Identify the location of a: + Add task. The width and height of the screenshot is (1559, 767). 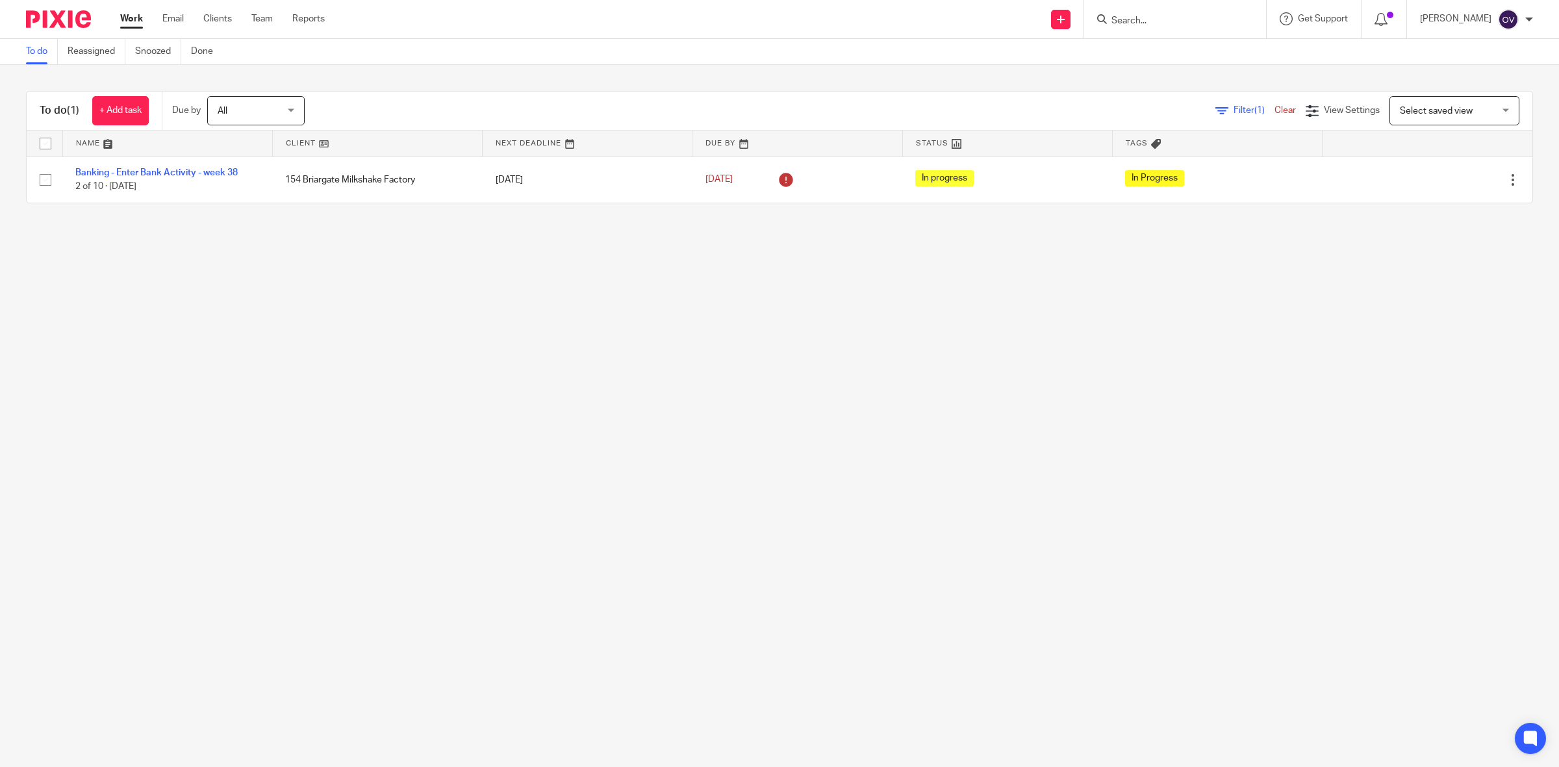
(120, 110).